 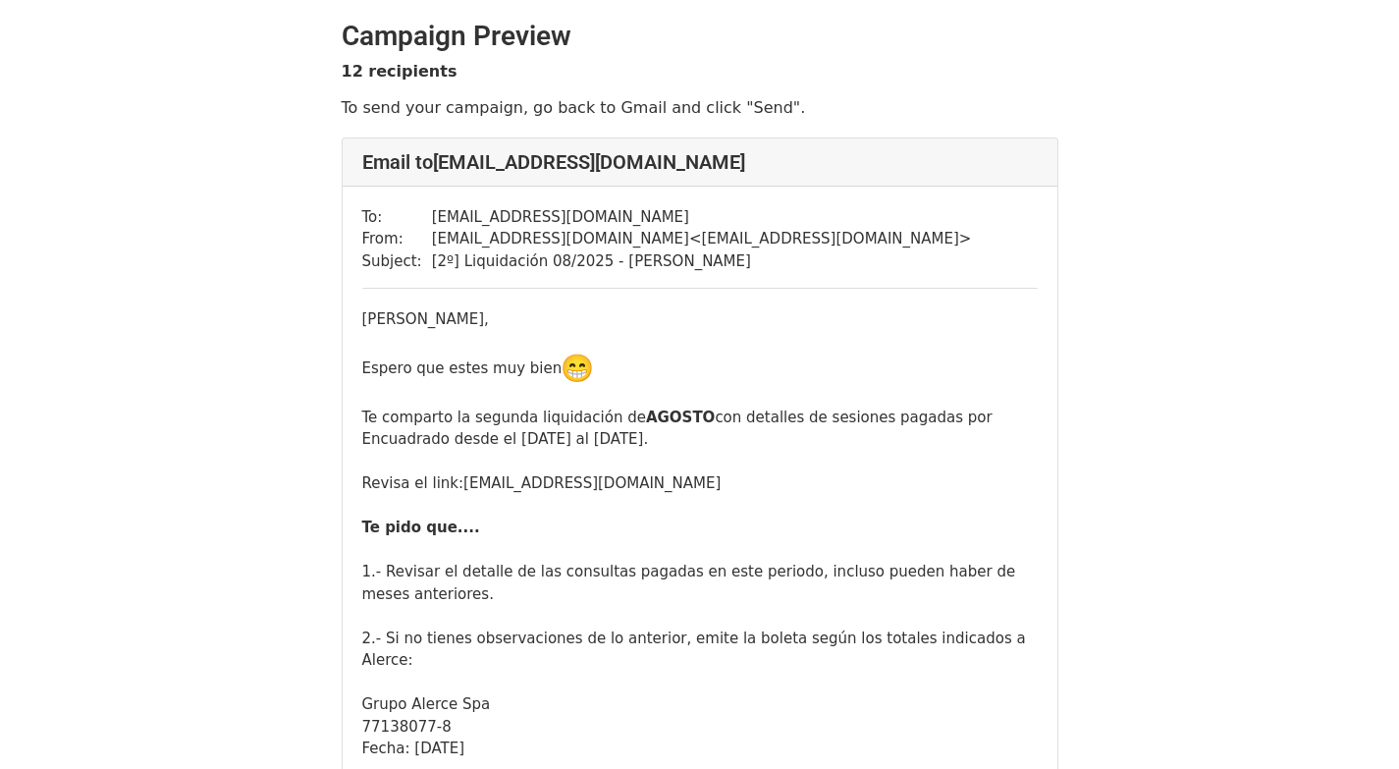 What do you see at coordinates (700, 649) in the screenshot?
I see `div: 2.- Si no tienes observaciones de lo anterior, emite la boleta según los totales indicados a Alerce:` at bounding box center [700, 649].